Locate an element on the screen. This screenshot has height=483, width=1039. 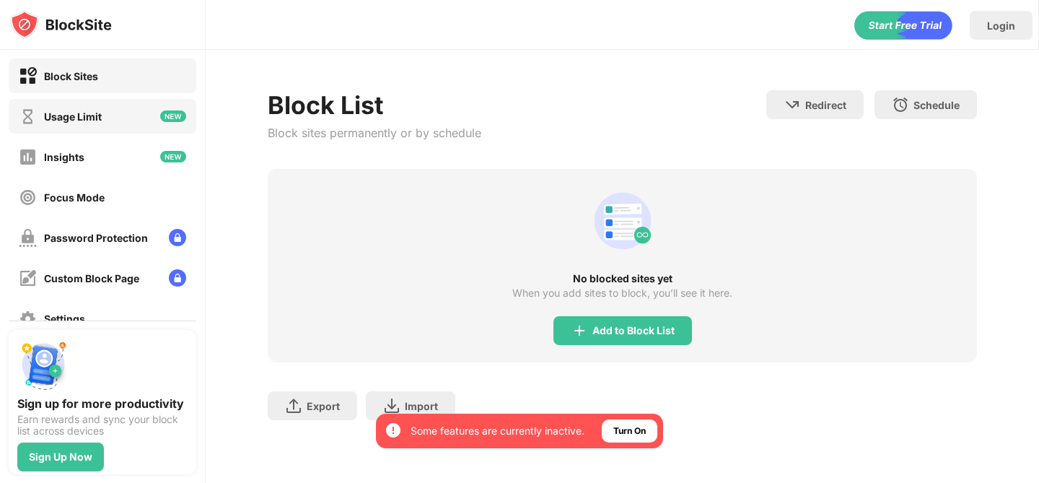
img: customize-block-page-off.svg is located at coordinates (27, 278).